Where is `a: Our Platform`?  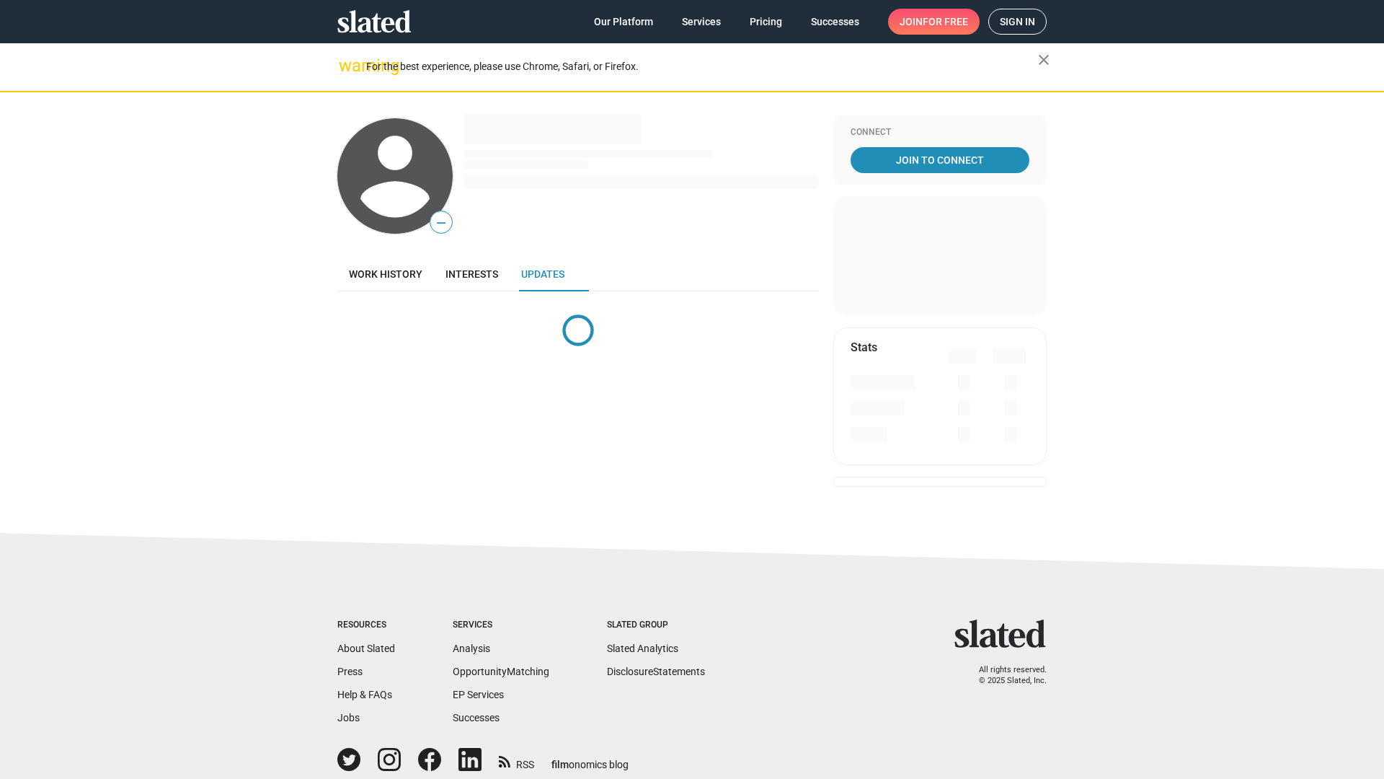 a: Our Platform is located at coordinates (624, 22).